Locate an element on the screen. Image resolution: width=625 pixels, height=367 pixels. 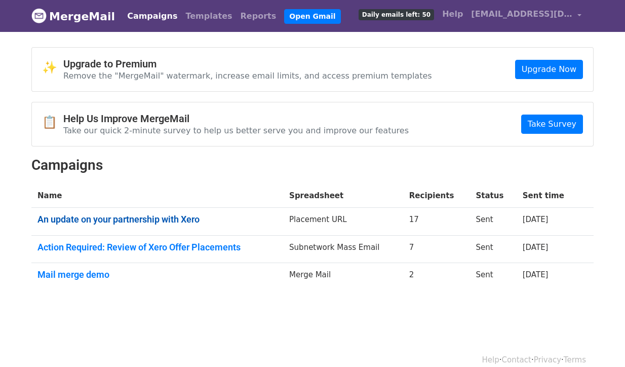
a: Terms is located at coordinates (575, 360).